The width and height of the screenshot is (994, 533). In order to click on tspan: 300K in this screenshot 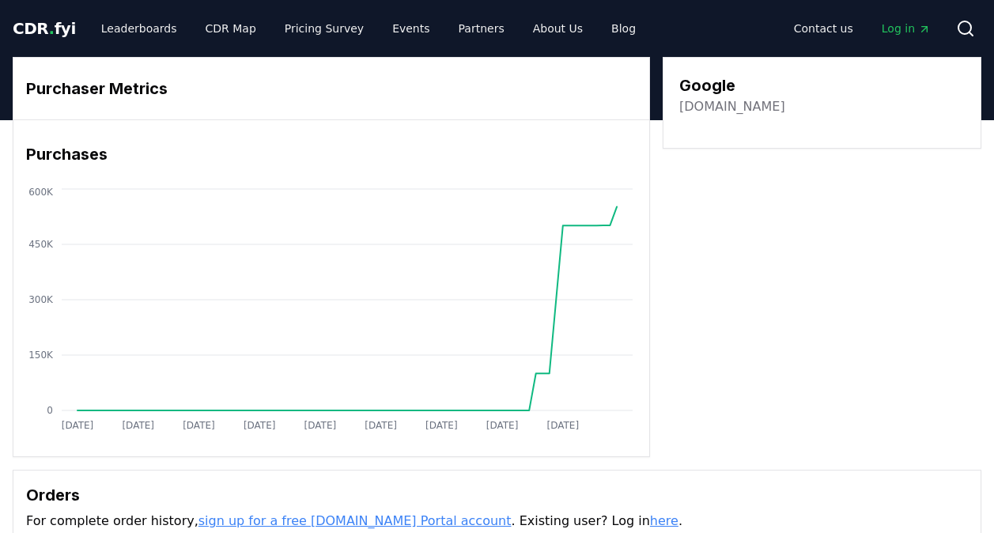, I will do `click(41, 300)`.